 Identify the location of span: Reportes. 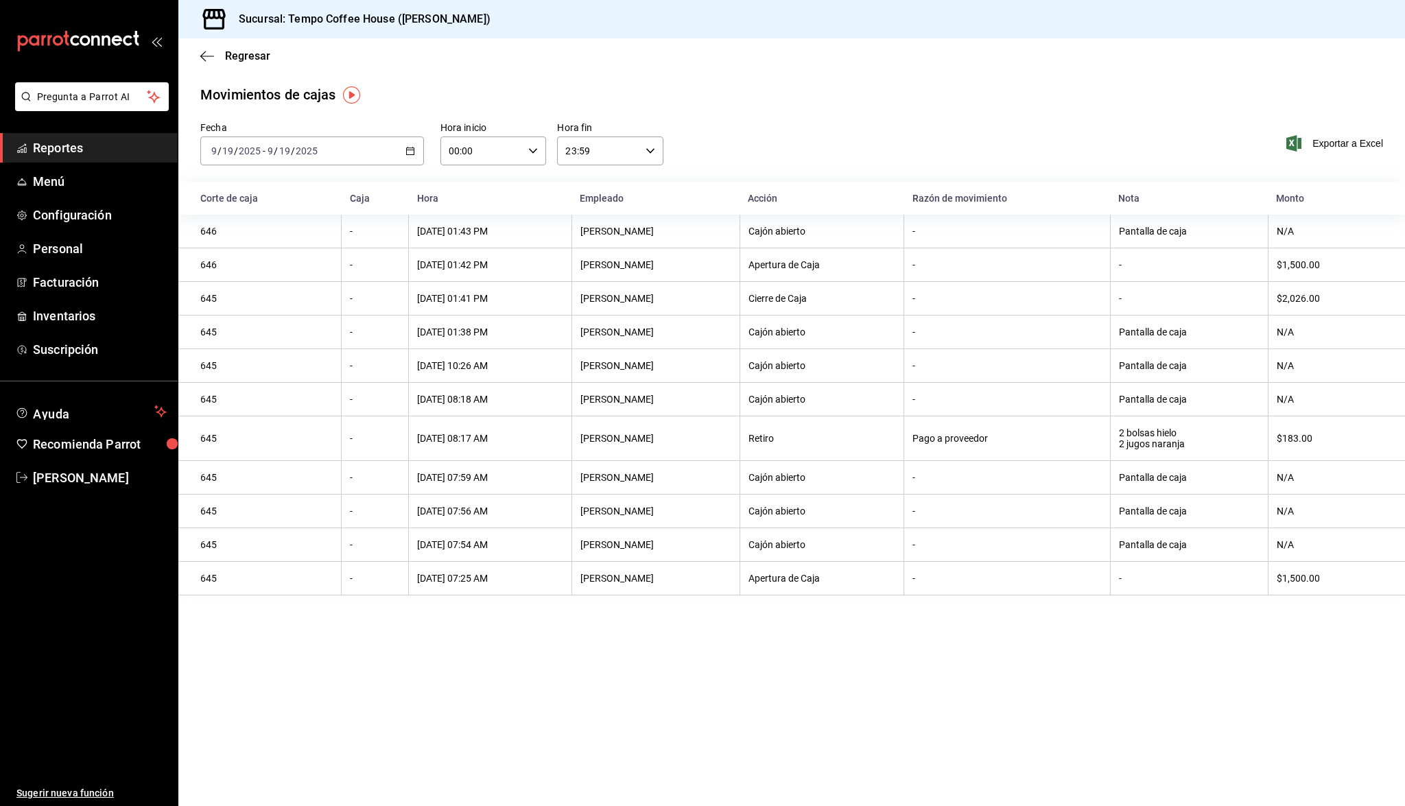
(99, 148).